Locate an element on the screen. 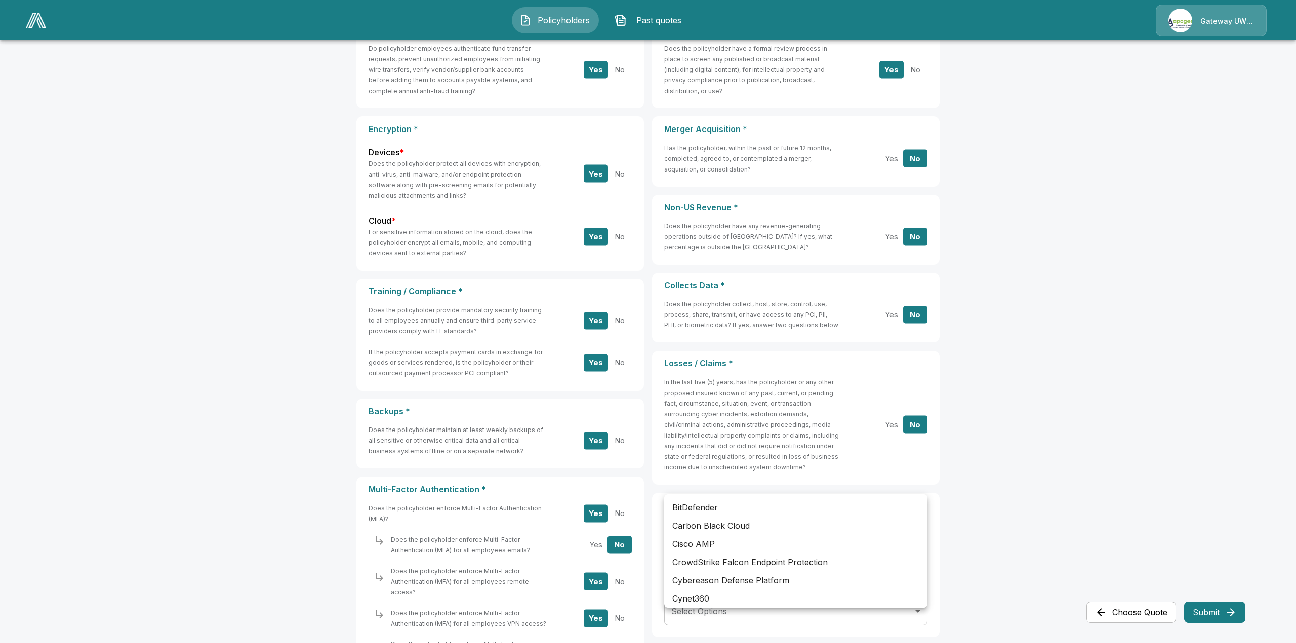 Image resolution: width=1296 pixels, height=643 pixels. li: Cybereason Defense Platform is located at coordinates (796, 580).